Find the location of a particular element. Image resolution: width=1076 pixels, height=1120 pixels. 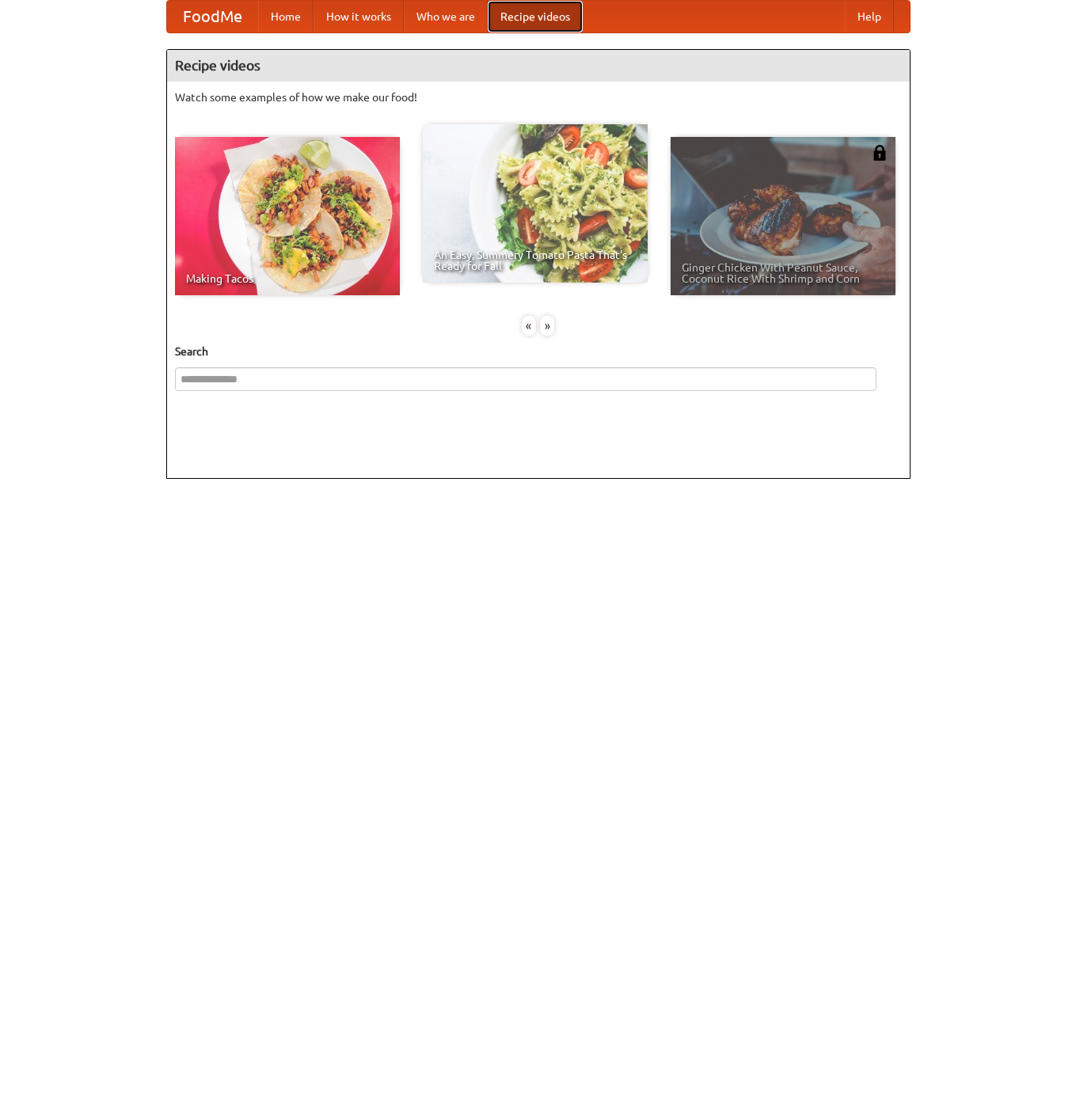

a: FoodMe is located at coordinates (212, 17).